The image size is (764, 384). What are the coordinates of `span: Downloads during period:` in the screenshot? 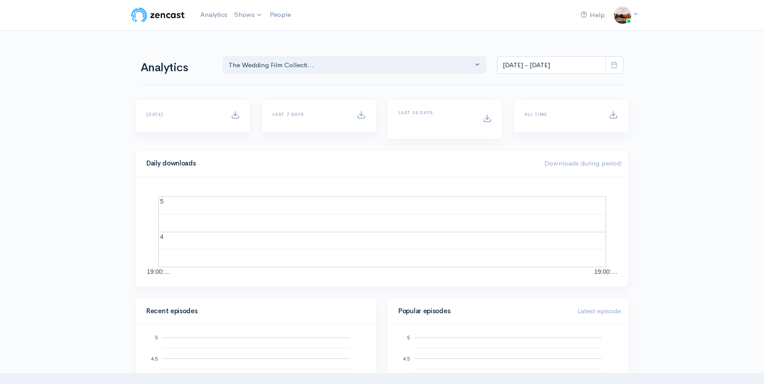 It's located at (584, 163).